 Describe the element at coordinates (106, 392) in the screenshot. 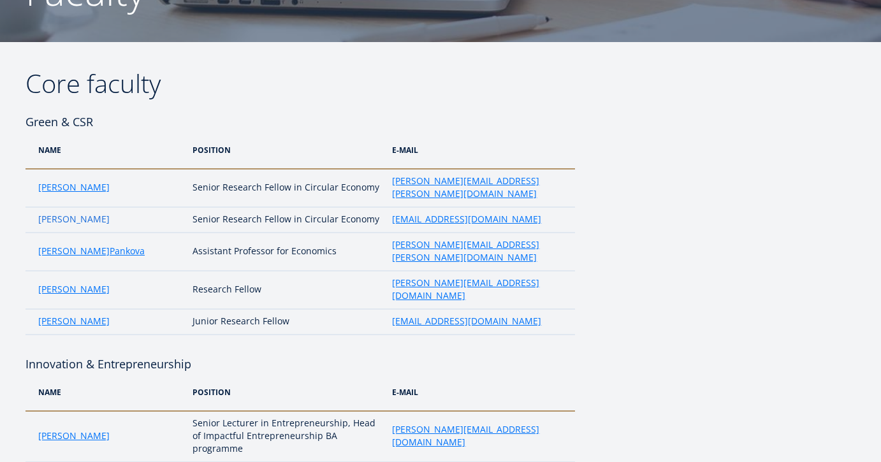

I see `th: NAME` at that location.